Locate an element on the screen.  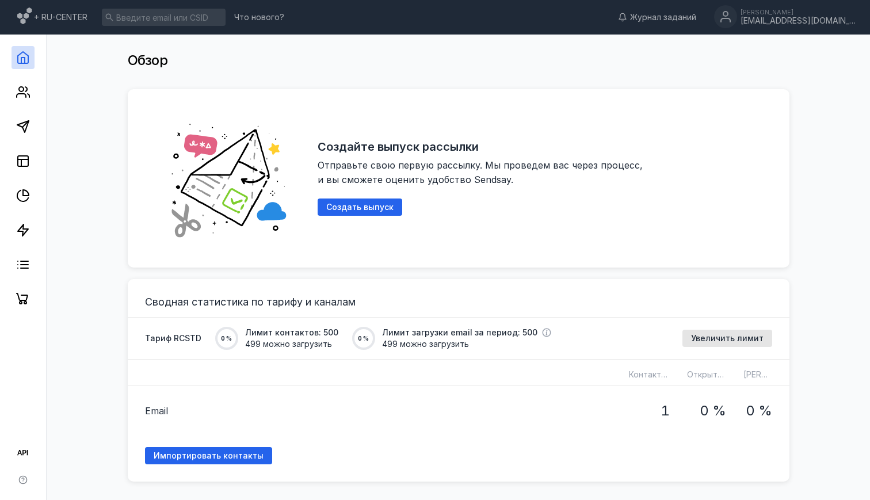
button: Создать выпуск is located at coordinates (360, 207).